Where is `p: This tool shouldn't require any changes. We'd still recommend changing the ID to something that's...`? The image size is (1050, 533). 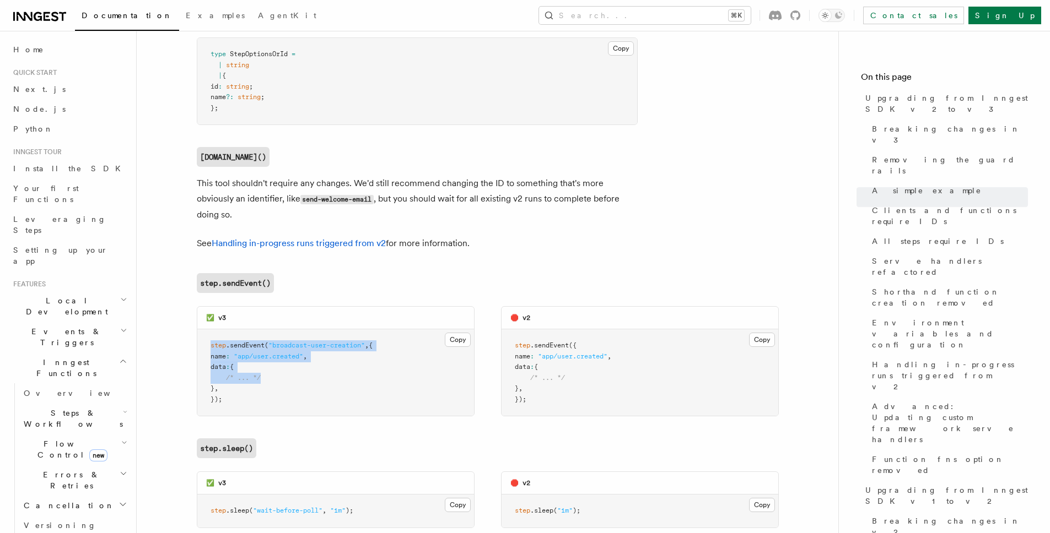
p: This tool shouldn't require any changes. We'd still recommend changing the ID to something that's... is located at coordinates (417, 199).